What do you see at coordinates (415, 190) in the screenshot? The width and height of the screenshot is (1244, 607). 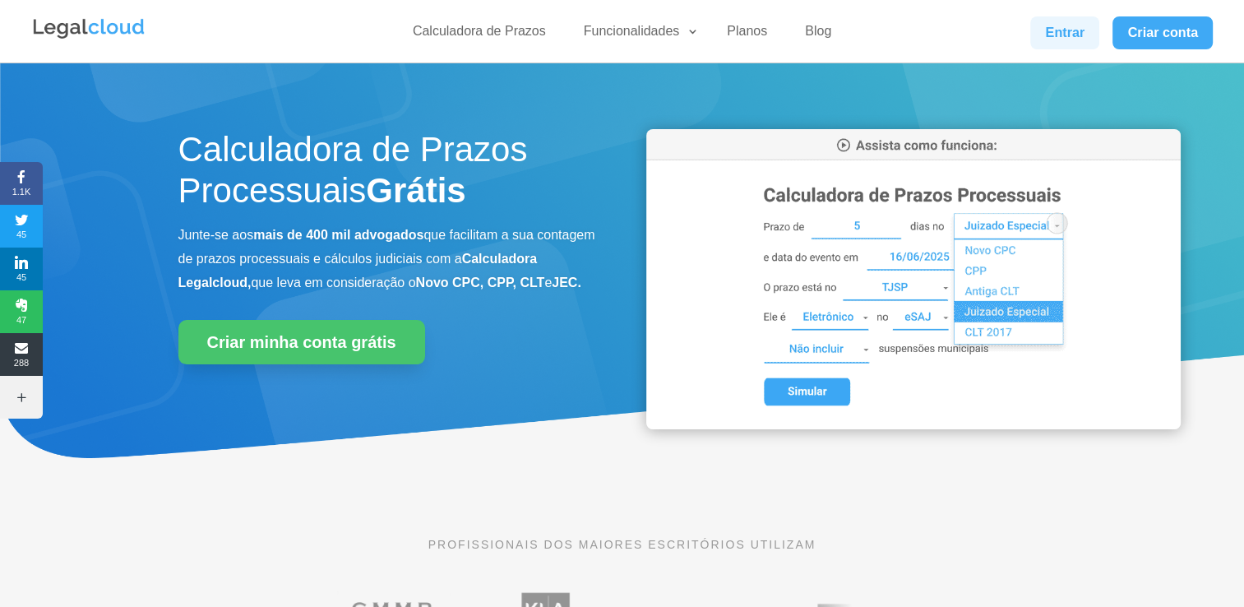 I see `strong: Grátis` at bounding box center [415, 190].